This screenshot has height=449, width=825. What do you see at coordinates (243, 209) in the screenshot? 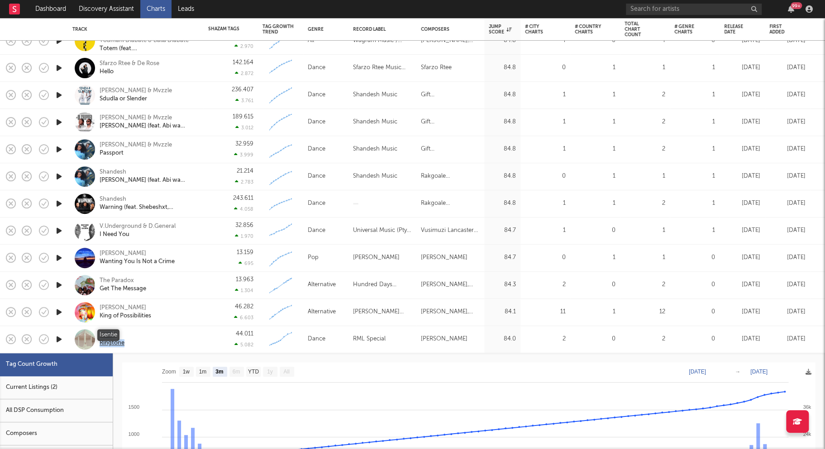
I see `div: 4.058` at bounding box center [243, 209].